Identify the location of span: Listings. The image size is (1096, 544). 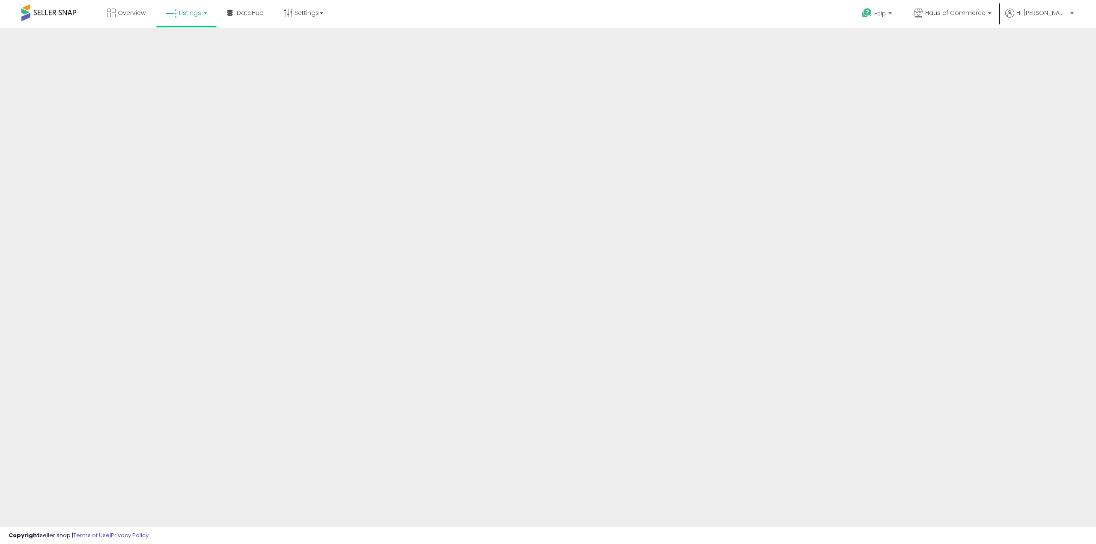
(190, 13).